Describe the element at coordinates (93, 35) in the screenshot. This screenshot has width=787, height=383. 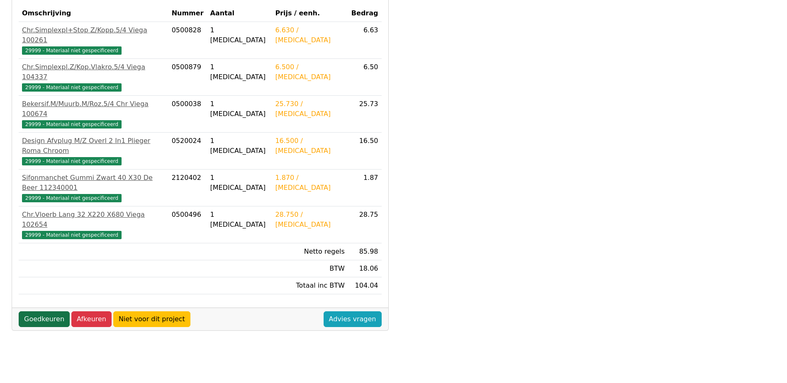
I see `div: Chr.Simplexpl+Stop Z/Kopp.5/4 Viega 100261` at that location.